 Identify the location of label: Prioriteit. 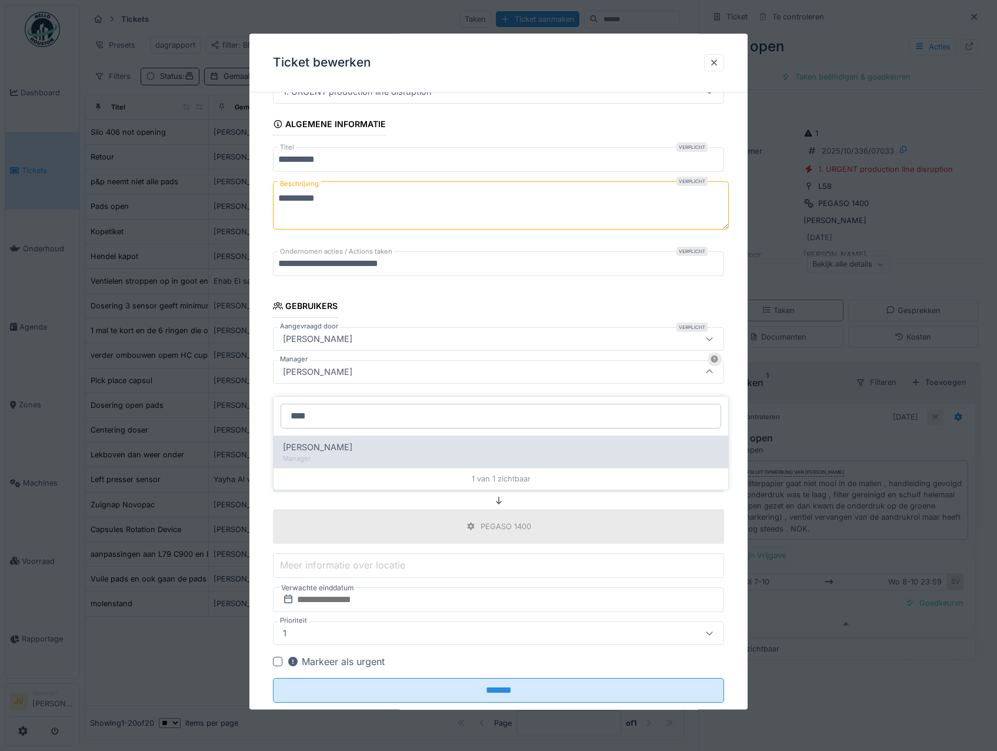
(294, 620).